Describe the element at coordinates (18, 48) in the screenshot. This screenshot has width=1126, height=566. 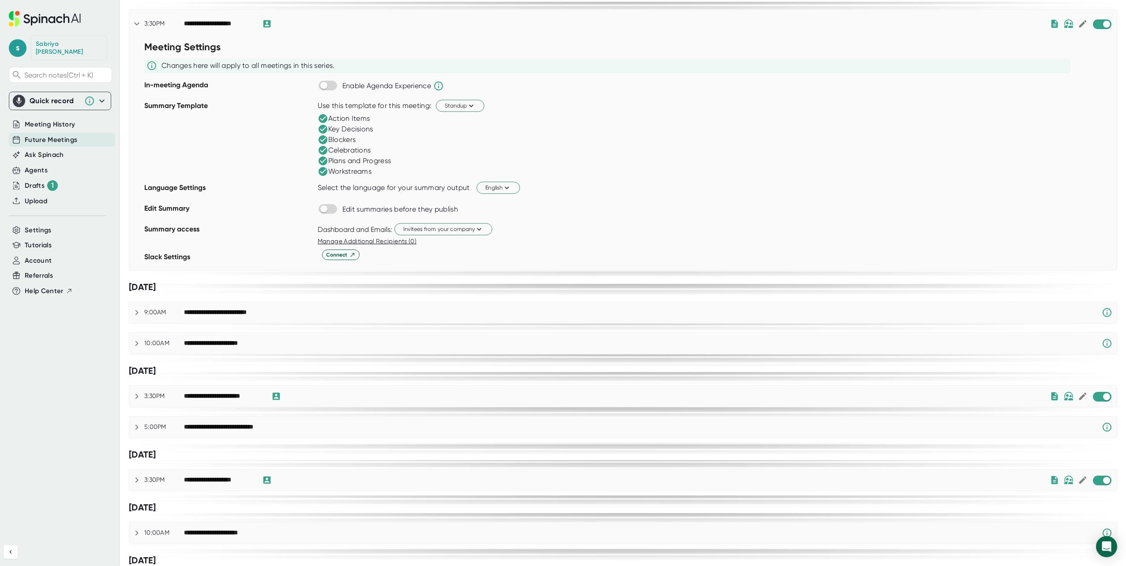
I see `span: s` at that location.